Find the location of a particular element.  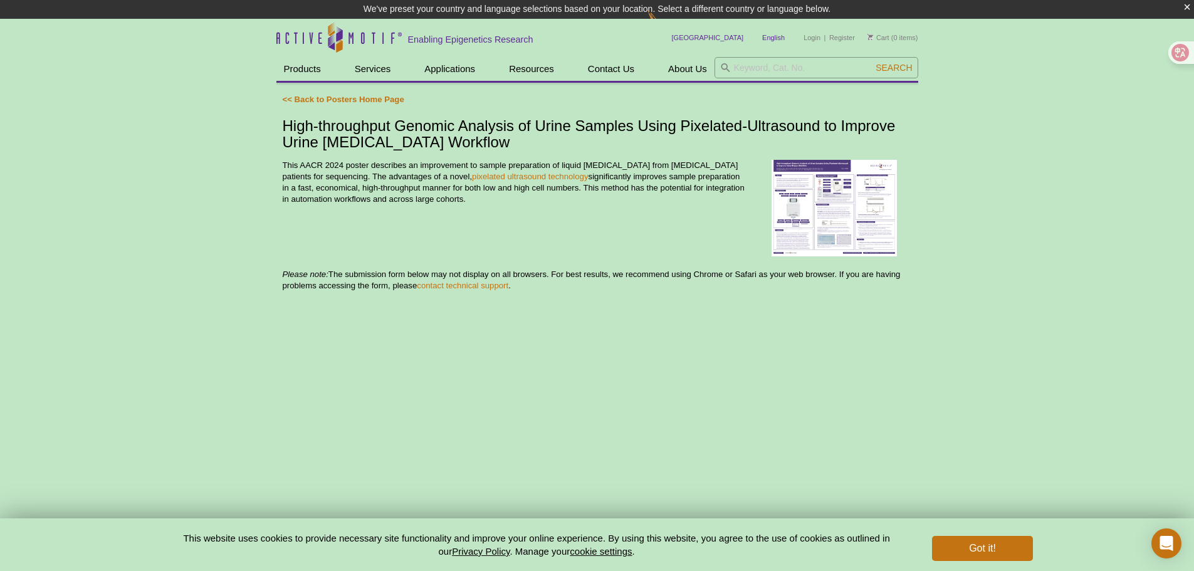

img: Change Here is located at coordinates (664, 24).